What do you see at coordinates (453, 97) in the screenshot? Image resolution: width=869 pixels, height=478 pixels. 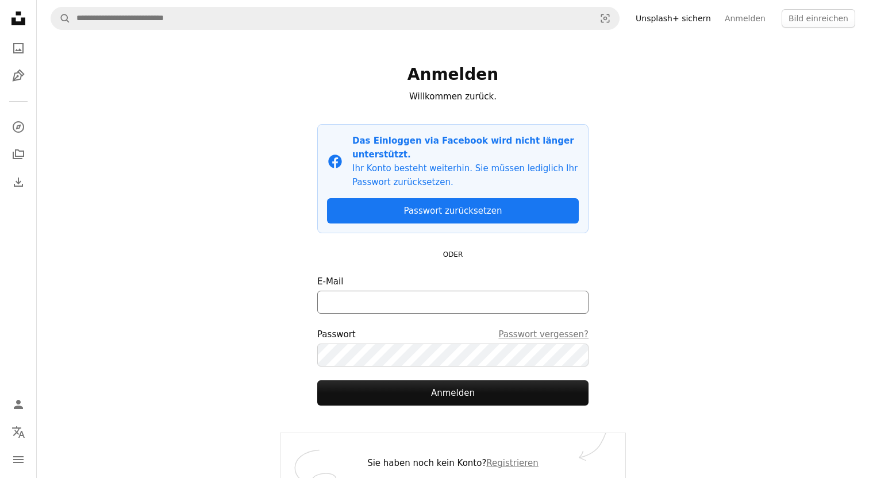 I see `p: Willkommen zurück.` at bounding box center [453, 97].